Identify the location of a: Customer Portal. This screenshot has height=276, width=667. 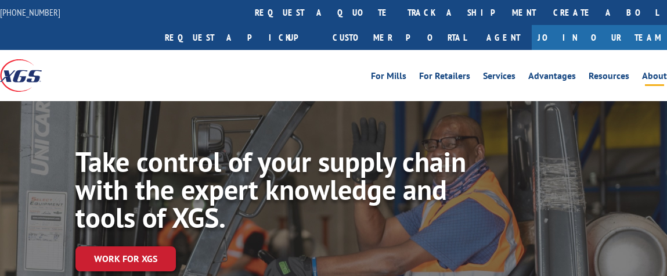
(400, 37).